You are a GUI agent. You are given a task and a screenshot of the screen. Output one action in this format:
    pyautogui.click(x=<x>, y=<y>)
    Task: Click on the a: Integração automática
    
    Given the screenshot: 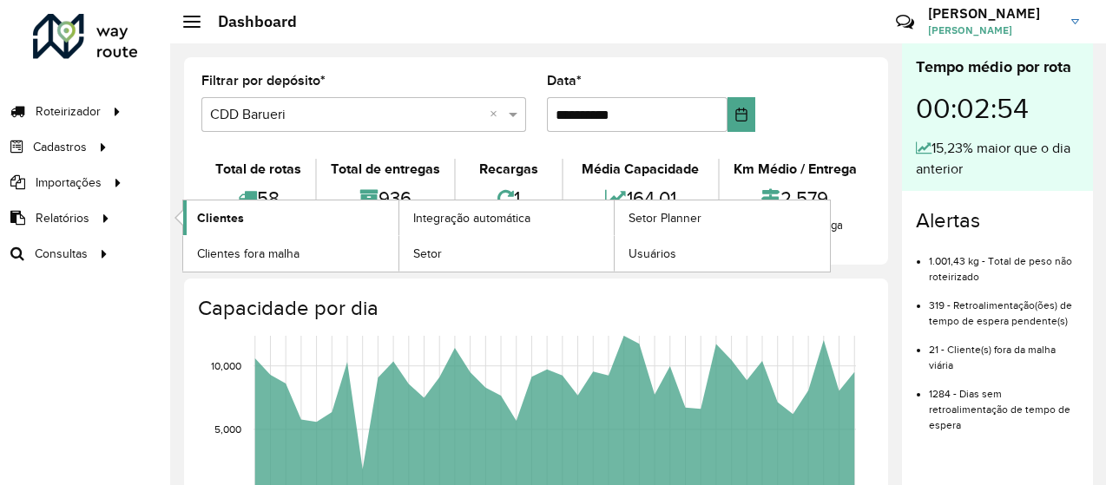 What is the action you would take?
    pyautogui.click(x=507, y=218)
    